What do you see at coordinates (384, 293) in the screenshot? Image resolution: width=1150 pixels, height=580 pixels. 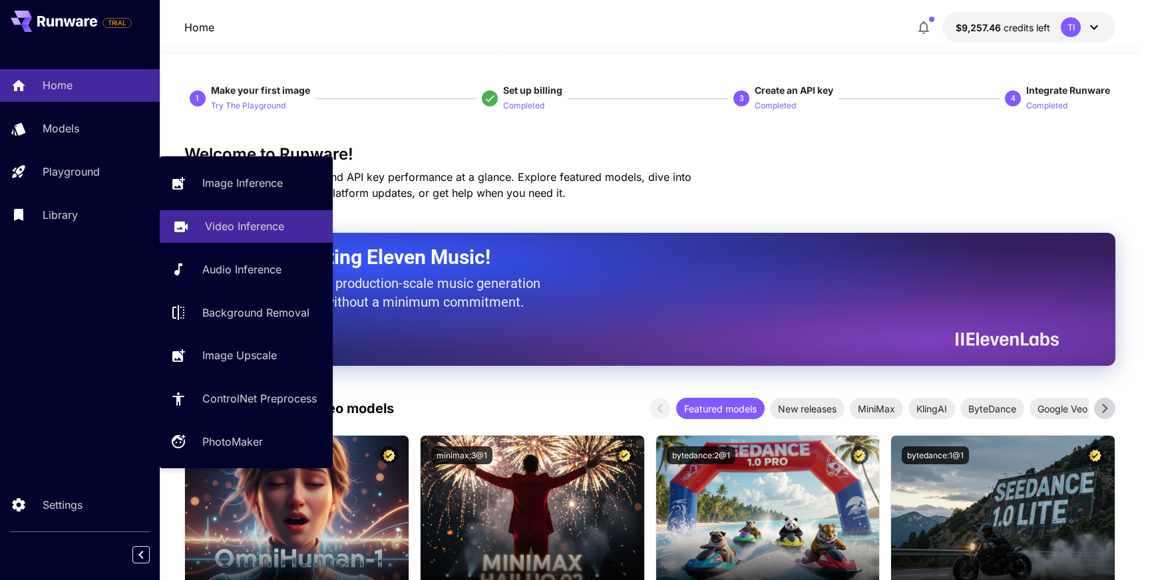 I see `p: The only way to get production-scale music generation from Eleven Labs without a minimum commitment.` at bounding box center [384, 293].